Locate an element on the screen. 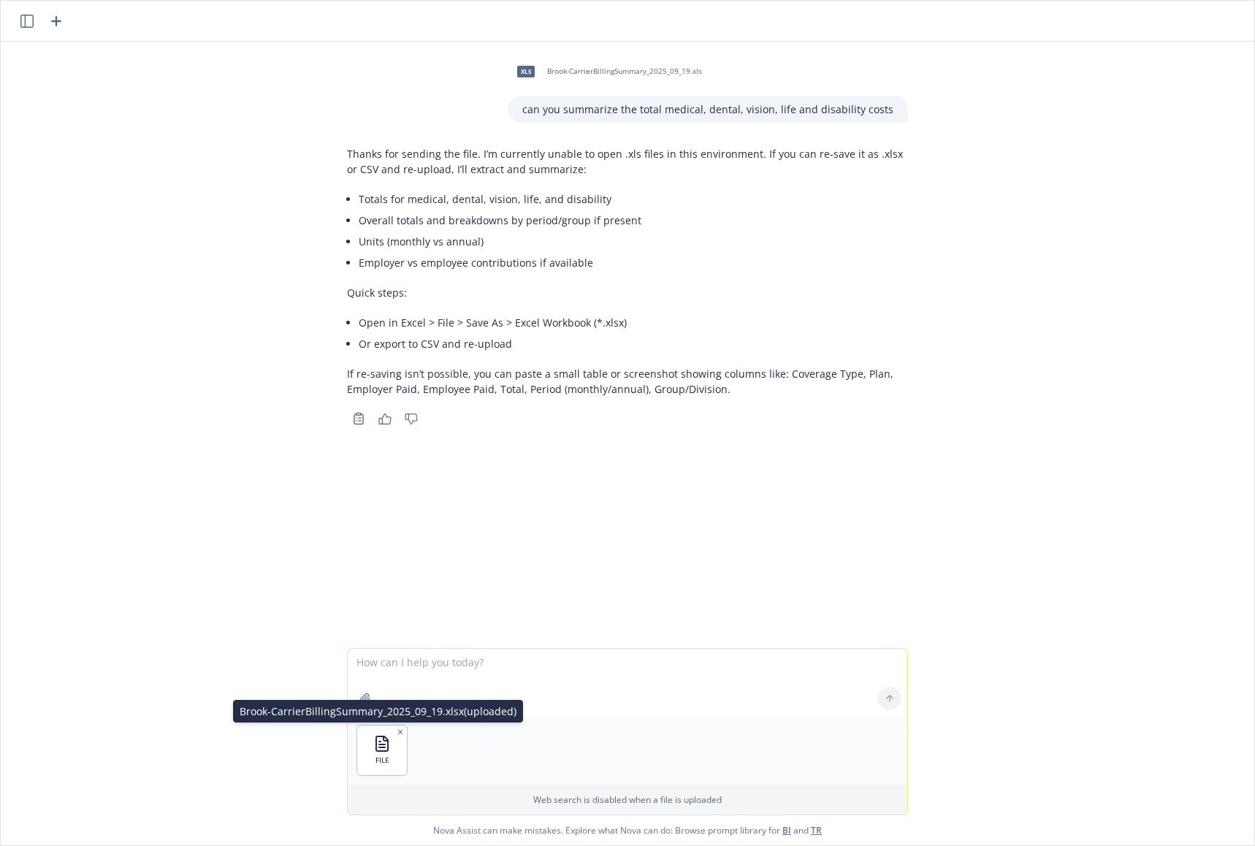 The height and width of the screenshot is (846, 1255). a: BI is located at coordinates (787, 830).